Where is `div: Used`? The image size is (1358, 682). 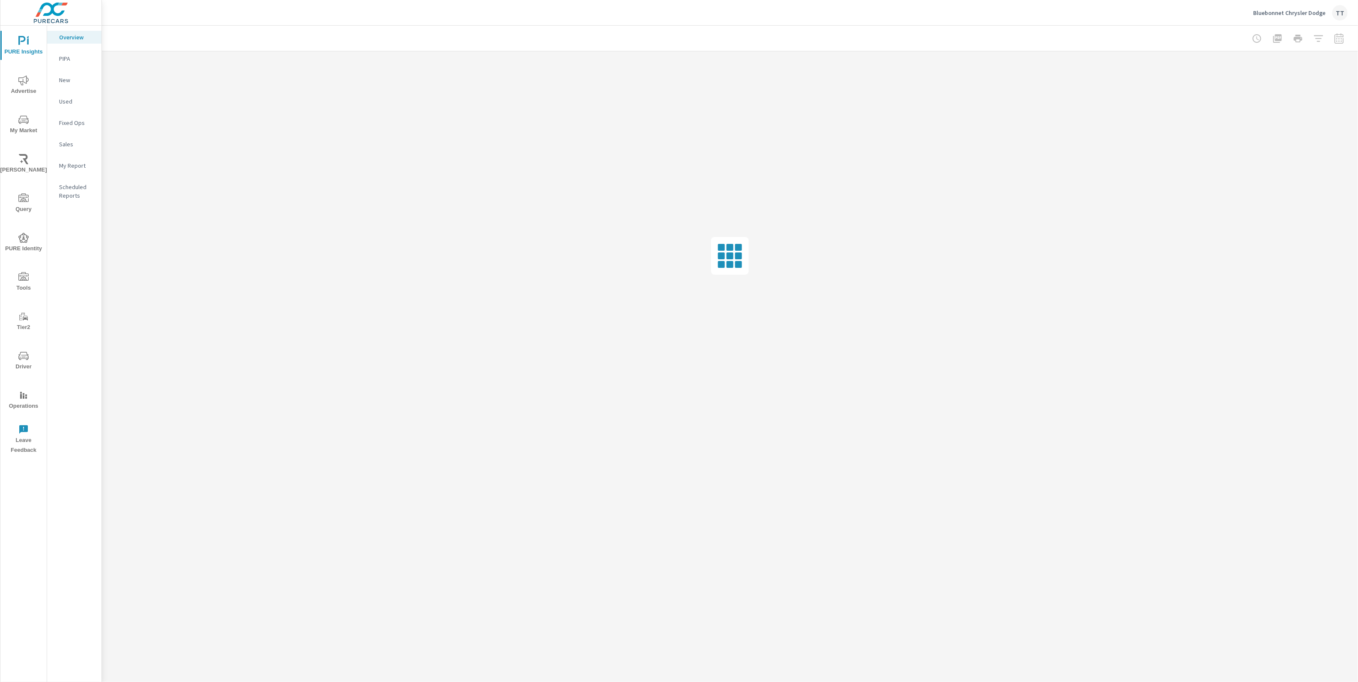 div: Used is located at coordinates (74, 101).